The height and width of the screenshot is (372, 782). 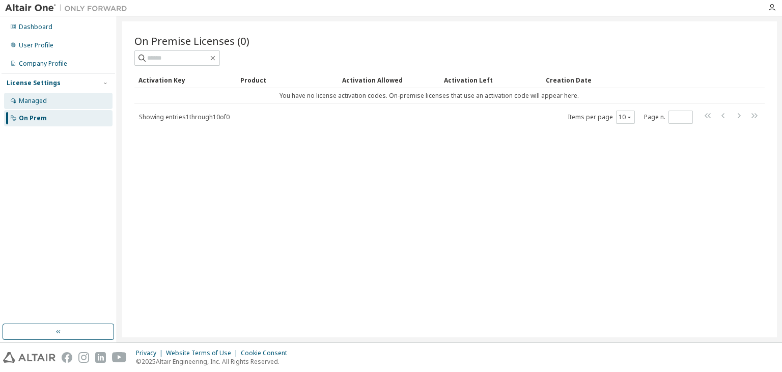 What do you see at coordinates (36, 27) in the screenshot?
I see `div: Dashboard` at bounding box center [36, 27].